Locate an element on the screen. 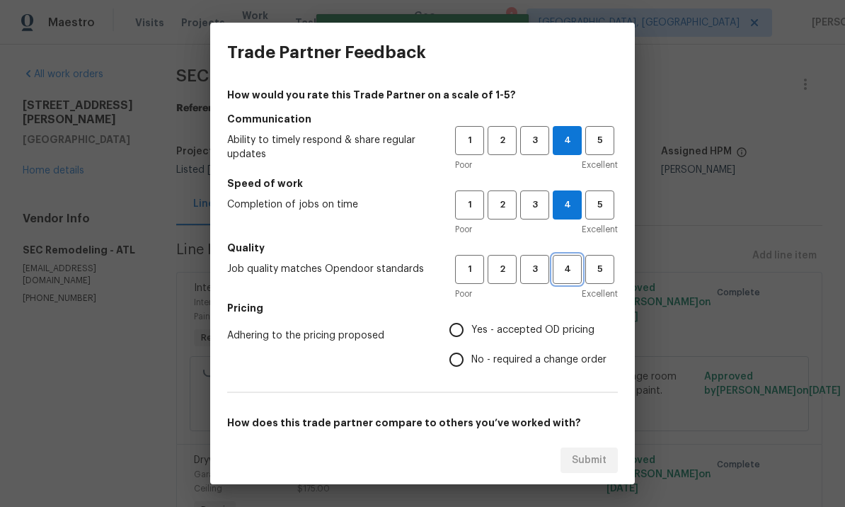 This screenshot has width=845, height=507. div: Pricing is located at coordinates (534, 345).